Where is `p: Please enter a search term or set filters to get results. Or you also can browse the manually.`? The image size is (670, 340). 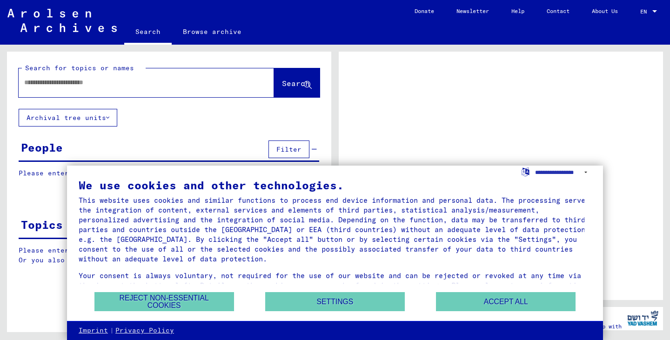
p: Please enter a search term or set filters to get results. Or you also can browse the manually. is located at coordinates (169, 255).